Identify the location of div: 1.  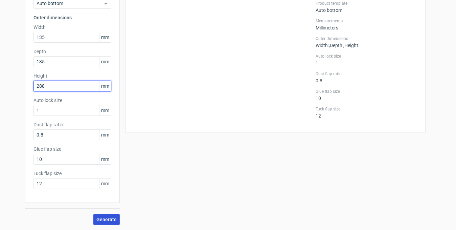
(367, 60).